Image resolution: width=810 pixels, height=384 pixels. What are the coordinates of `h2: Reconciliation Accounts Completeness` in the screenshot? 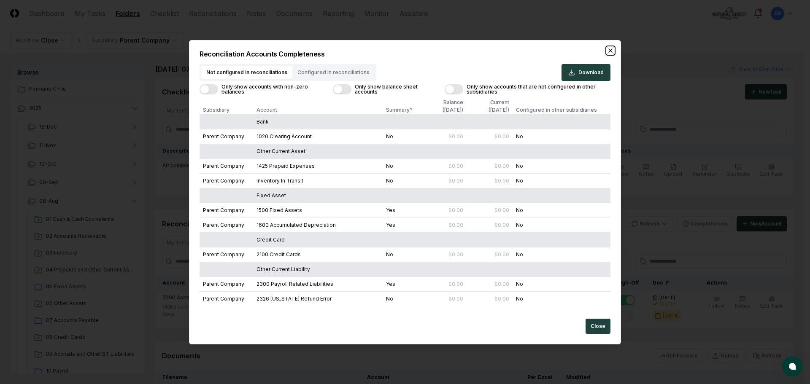 It's located at (405, 54).